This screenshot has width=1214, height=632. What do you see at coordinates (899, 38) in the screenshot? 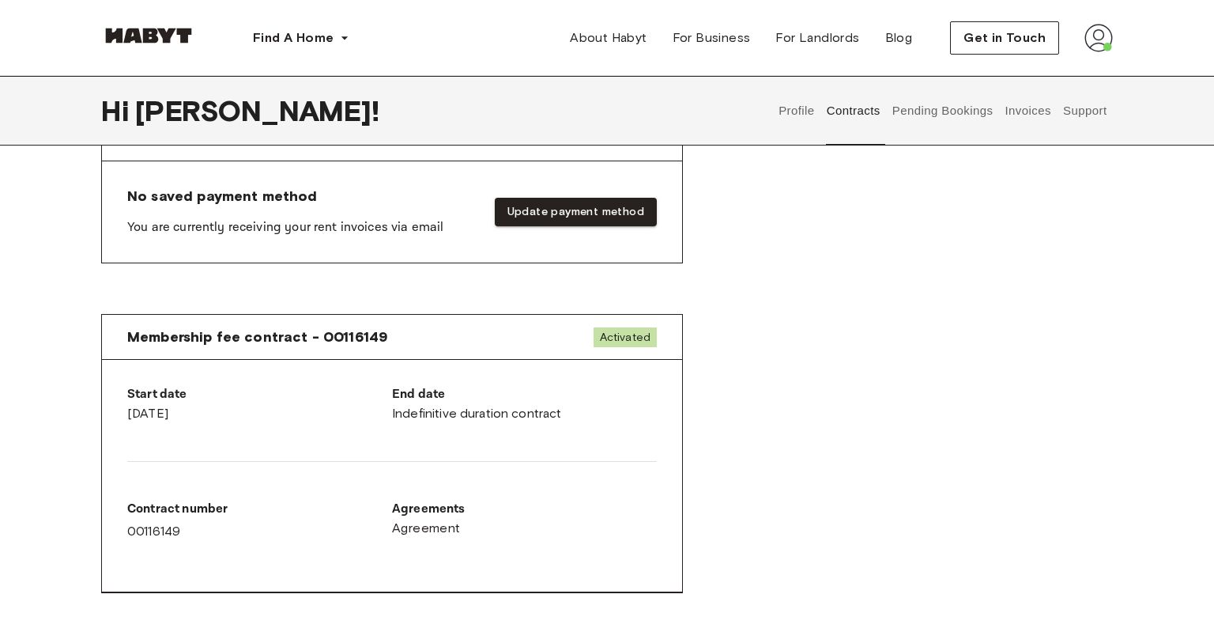
I see `a: Blog` at bounding box center [899, 38].